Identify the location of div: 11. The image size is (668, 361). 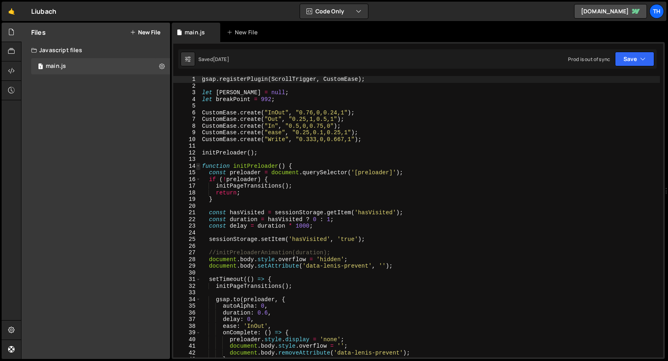
(187, 146).